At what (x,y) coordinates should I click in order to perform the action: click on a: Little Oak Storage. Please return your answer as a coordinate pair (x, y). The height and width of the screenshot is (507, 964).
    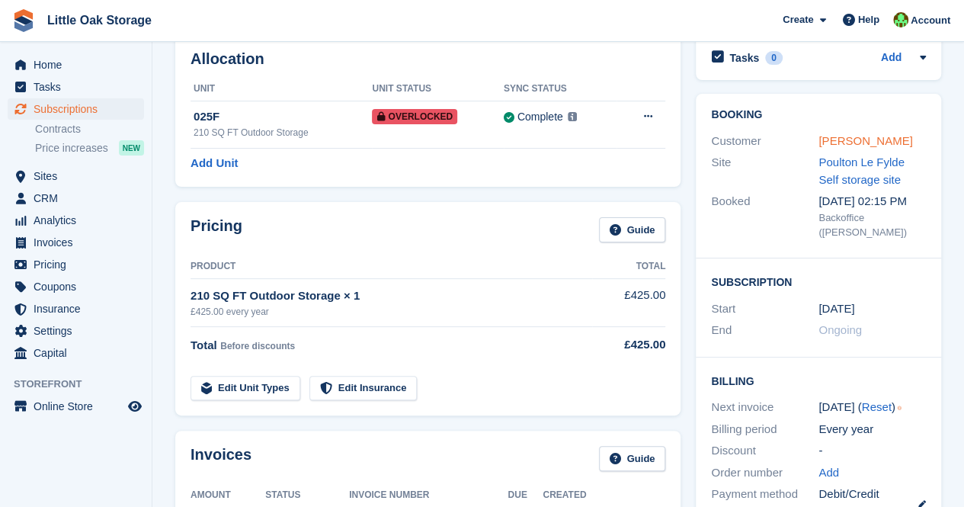
    Looking at the image, I should click on (99, 20).